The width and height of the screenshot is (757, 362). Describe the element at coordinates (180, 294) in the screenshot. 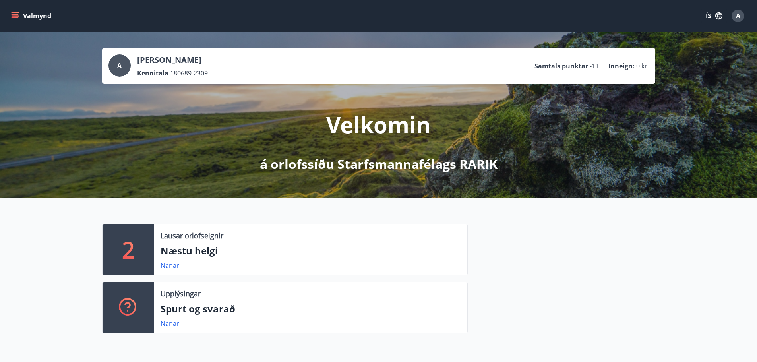

I see `p: Upplýsingar` at that location.